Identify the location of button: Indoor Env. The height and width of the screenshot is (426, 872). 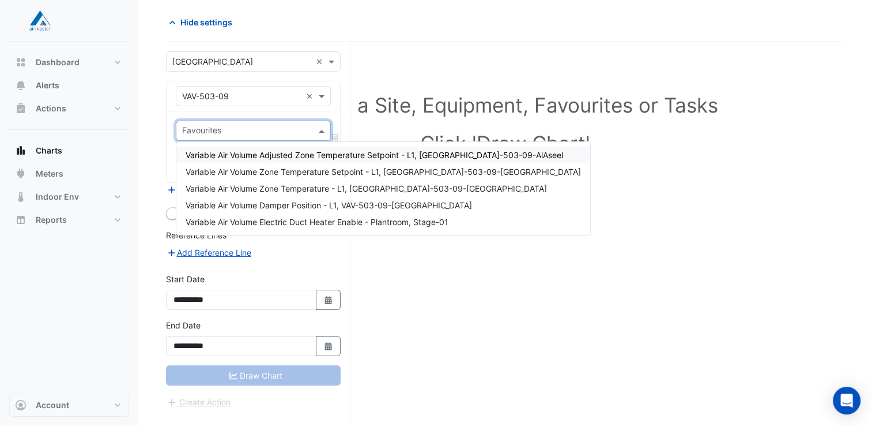
(69, 197).